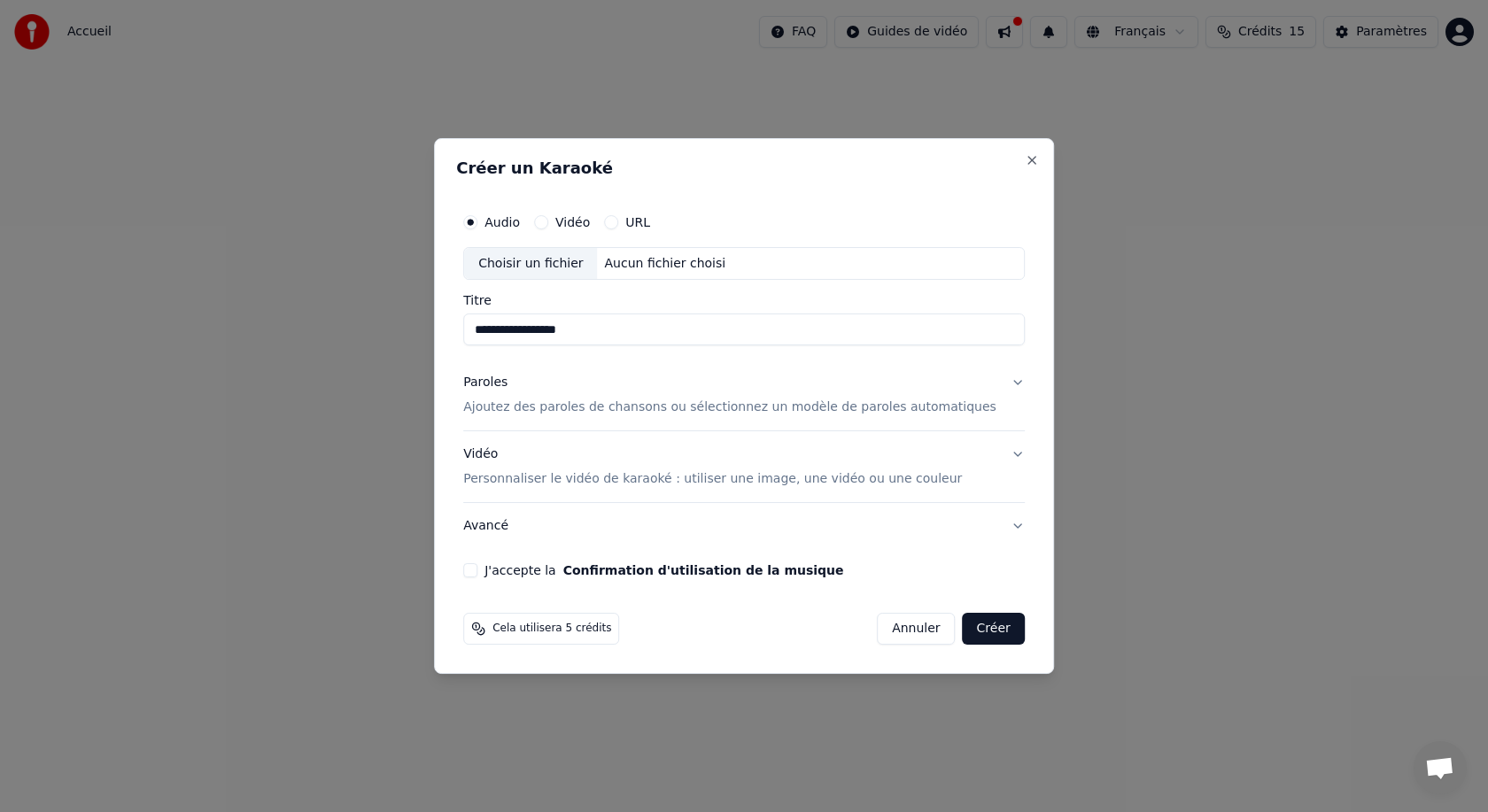  Describe the element at coordinates (712, 468) in the screenshot. I see `div: Vidéo` at that location.